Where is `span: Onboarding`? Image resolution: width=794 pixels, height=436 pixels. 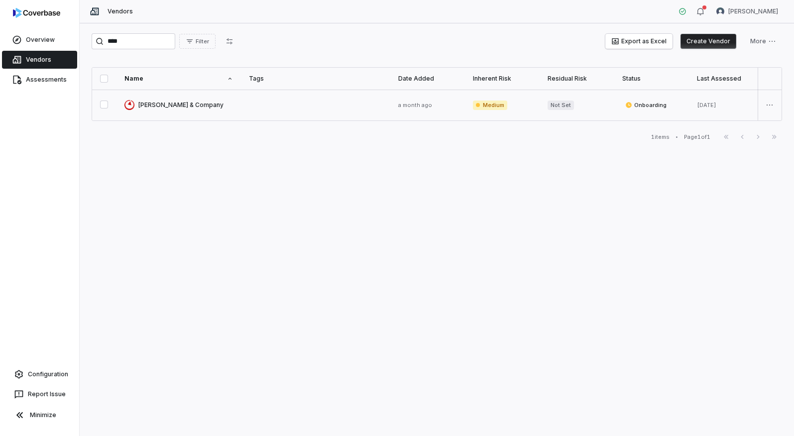 span: Onboarding is located at coordinates (646, 105).